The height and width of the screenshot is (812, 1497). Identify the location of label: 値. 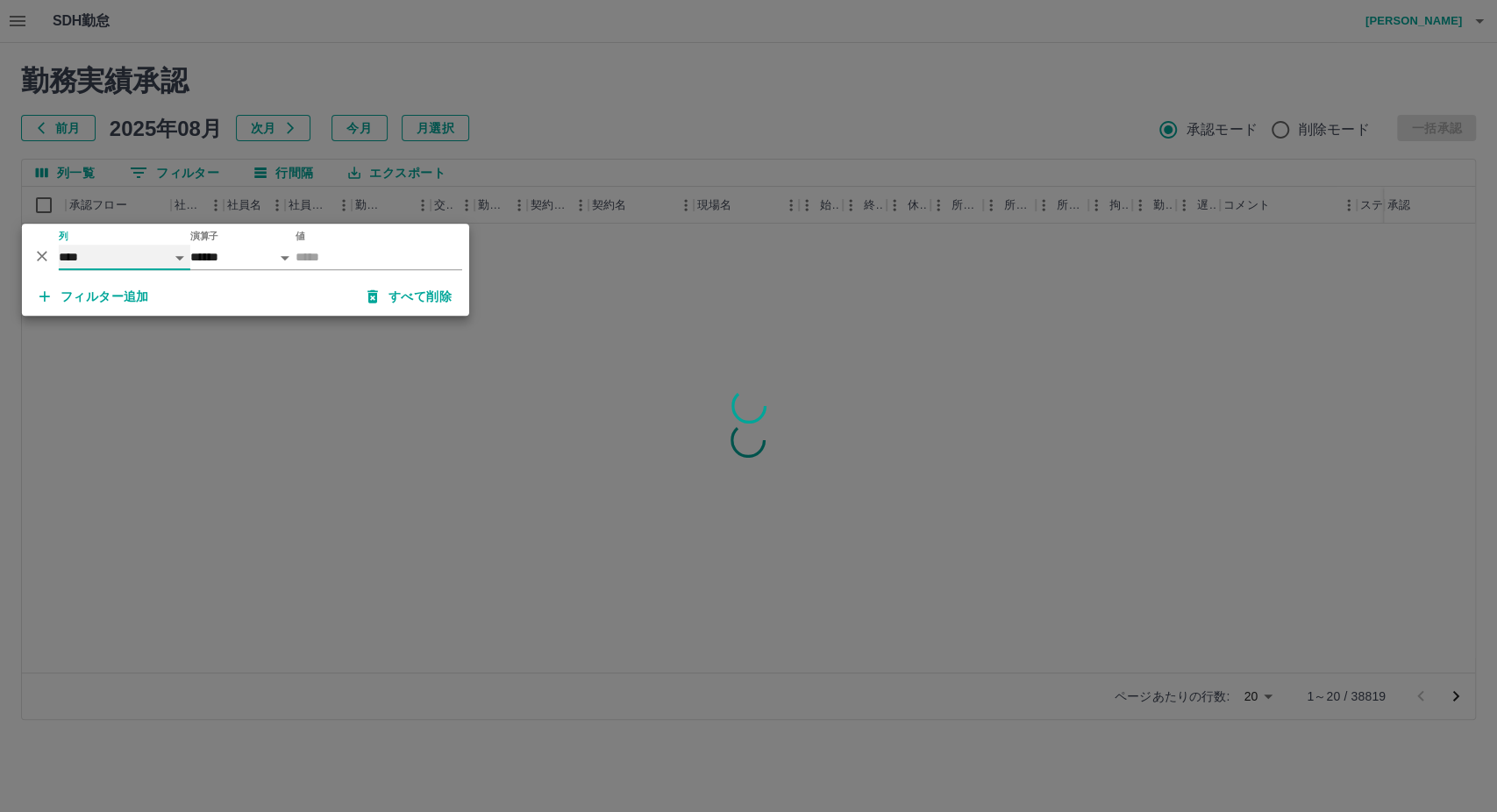
(300, 236).